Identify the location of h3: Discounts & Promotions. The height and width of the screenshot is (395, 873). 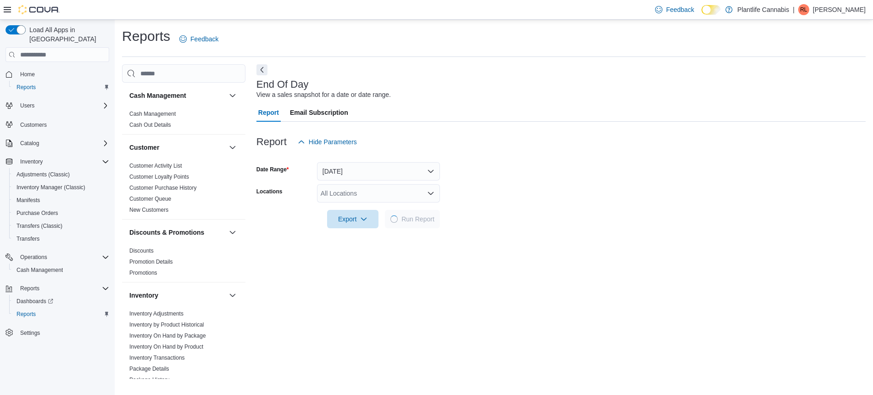
(167, 232).